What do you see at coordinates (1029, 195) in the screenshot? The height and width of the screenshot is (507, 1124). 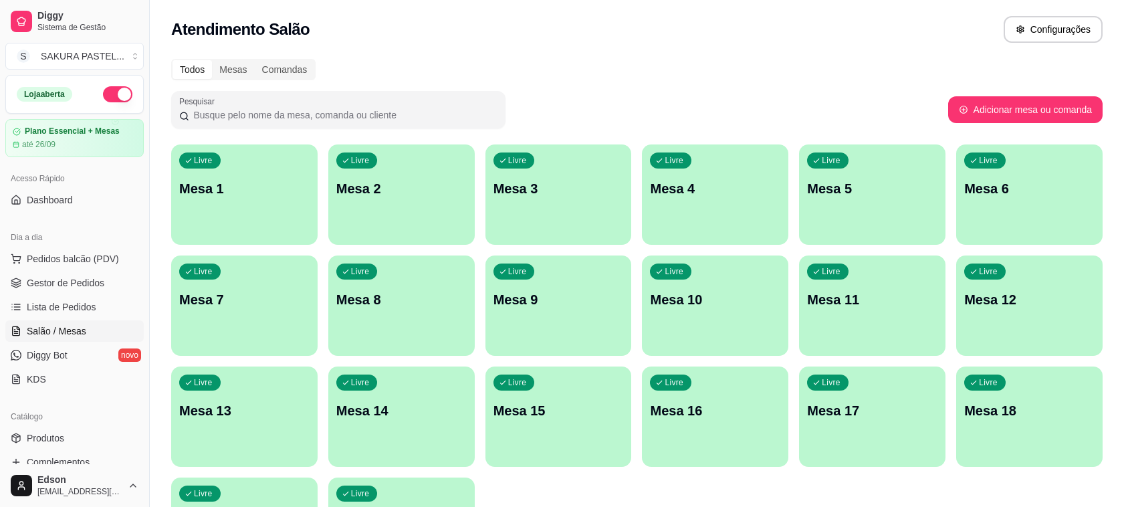 I see `button: LivreMesa 6` at bounding box center [1029, 195].